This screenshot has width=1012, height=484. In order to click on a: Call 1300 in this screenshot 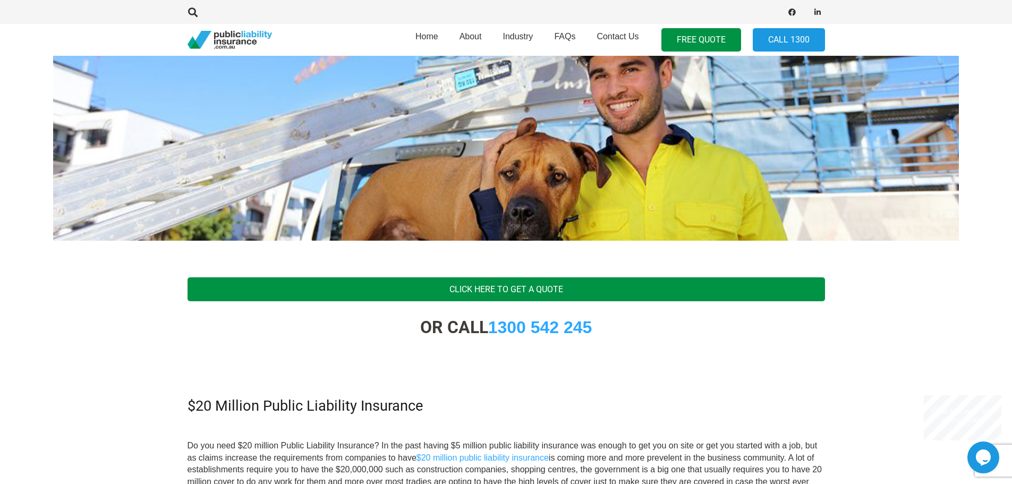, I will do `click(789, 40)`.